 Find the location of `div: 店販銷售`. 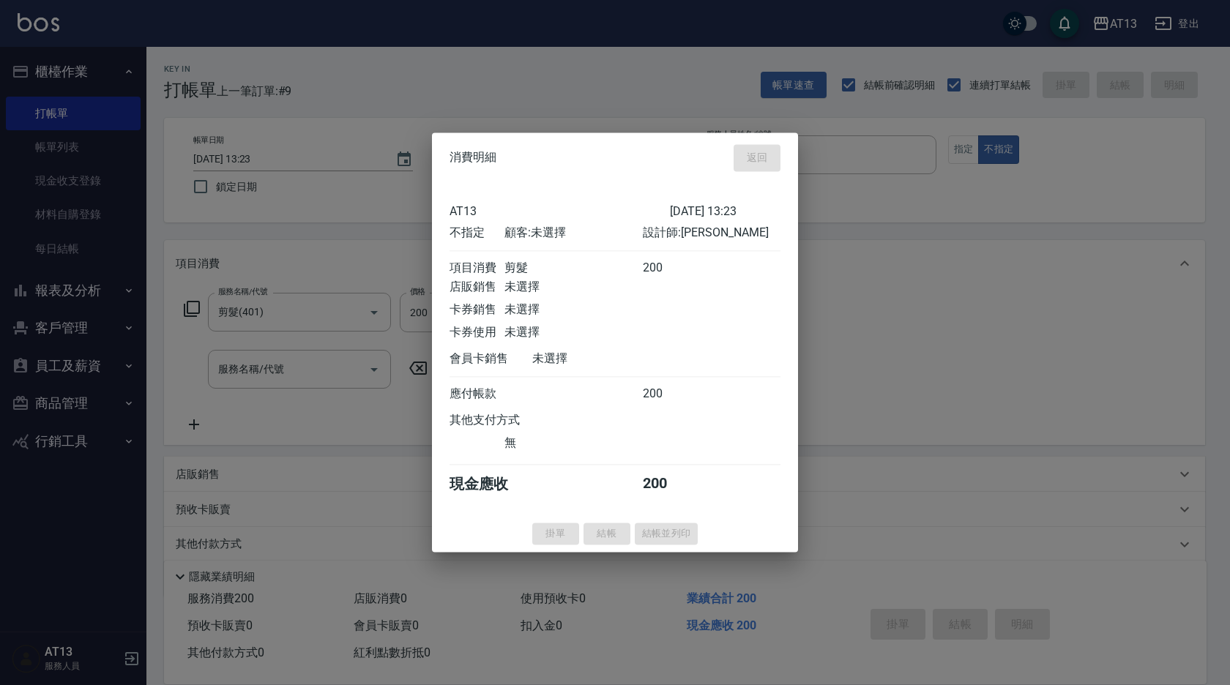

div: 店販銷售 is located at coordinates (477, 287).